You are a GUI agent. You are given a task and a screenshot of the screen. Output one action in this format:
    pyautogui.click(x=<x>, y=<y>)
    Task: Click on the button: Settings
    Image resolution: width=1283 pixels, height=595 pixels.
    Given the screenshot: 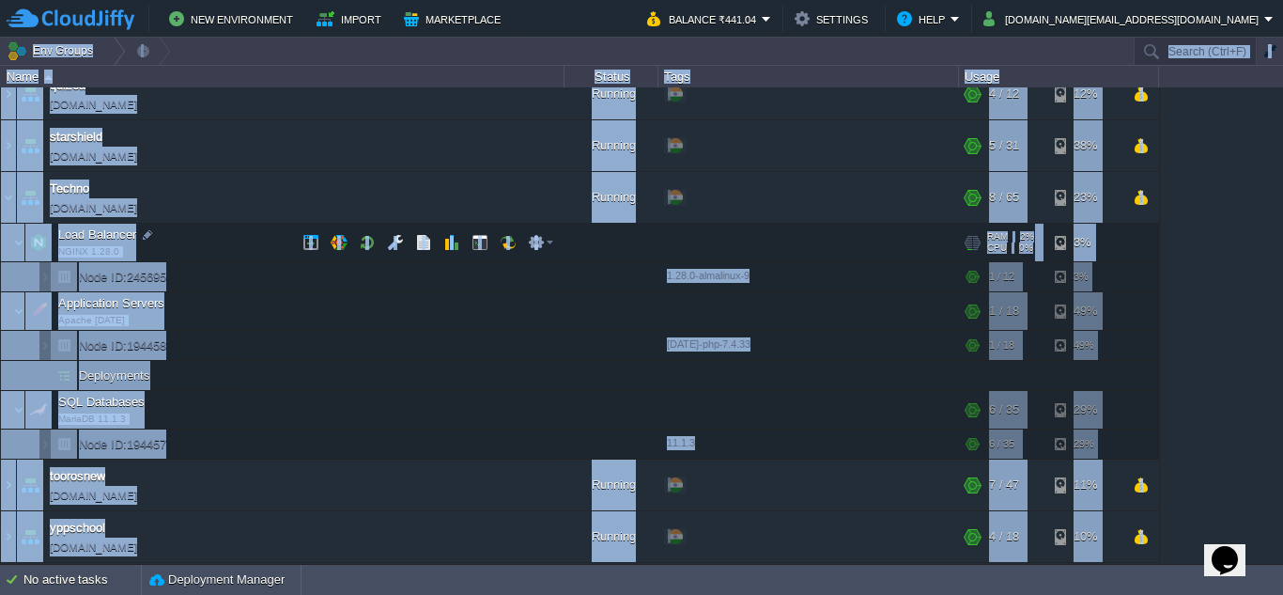 What is the action you would take?
    pyautogui.click(x=834, y=19)
    